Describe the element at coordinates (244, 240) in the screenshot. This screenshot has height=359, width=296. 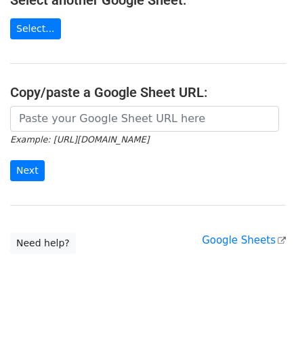
I see `a: Google Sheets` at that location.